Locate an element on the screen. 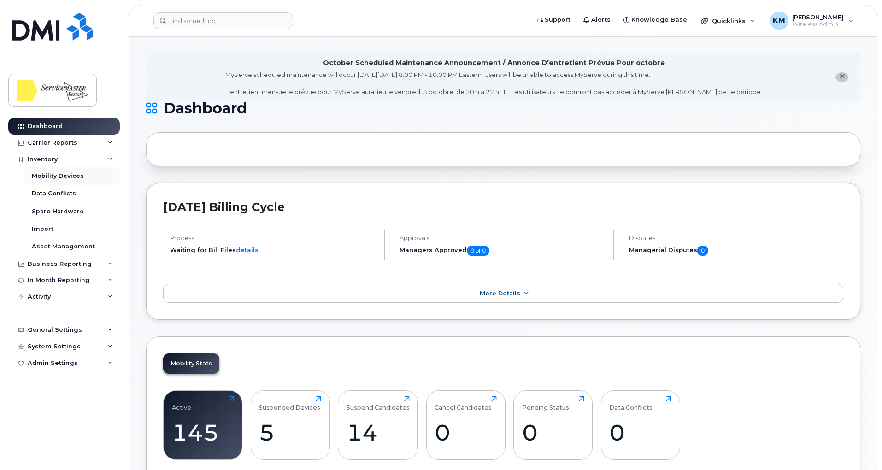 This screenshot has height=470, width=882. div: Cancel Candidates is located at coordinates (463, 403).